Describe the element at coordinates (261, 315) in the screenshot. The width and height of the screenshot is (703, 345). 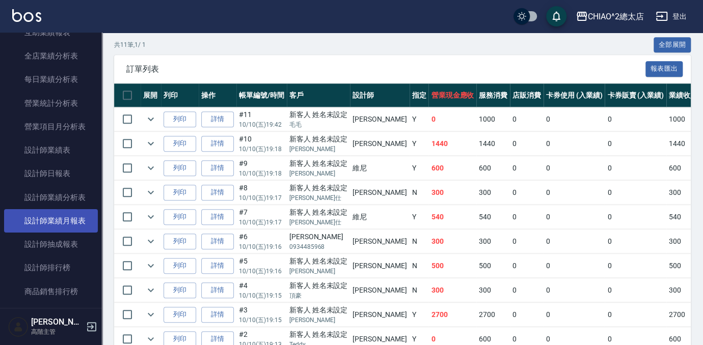
I see `td: #3` at that location.